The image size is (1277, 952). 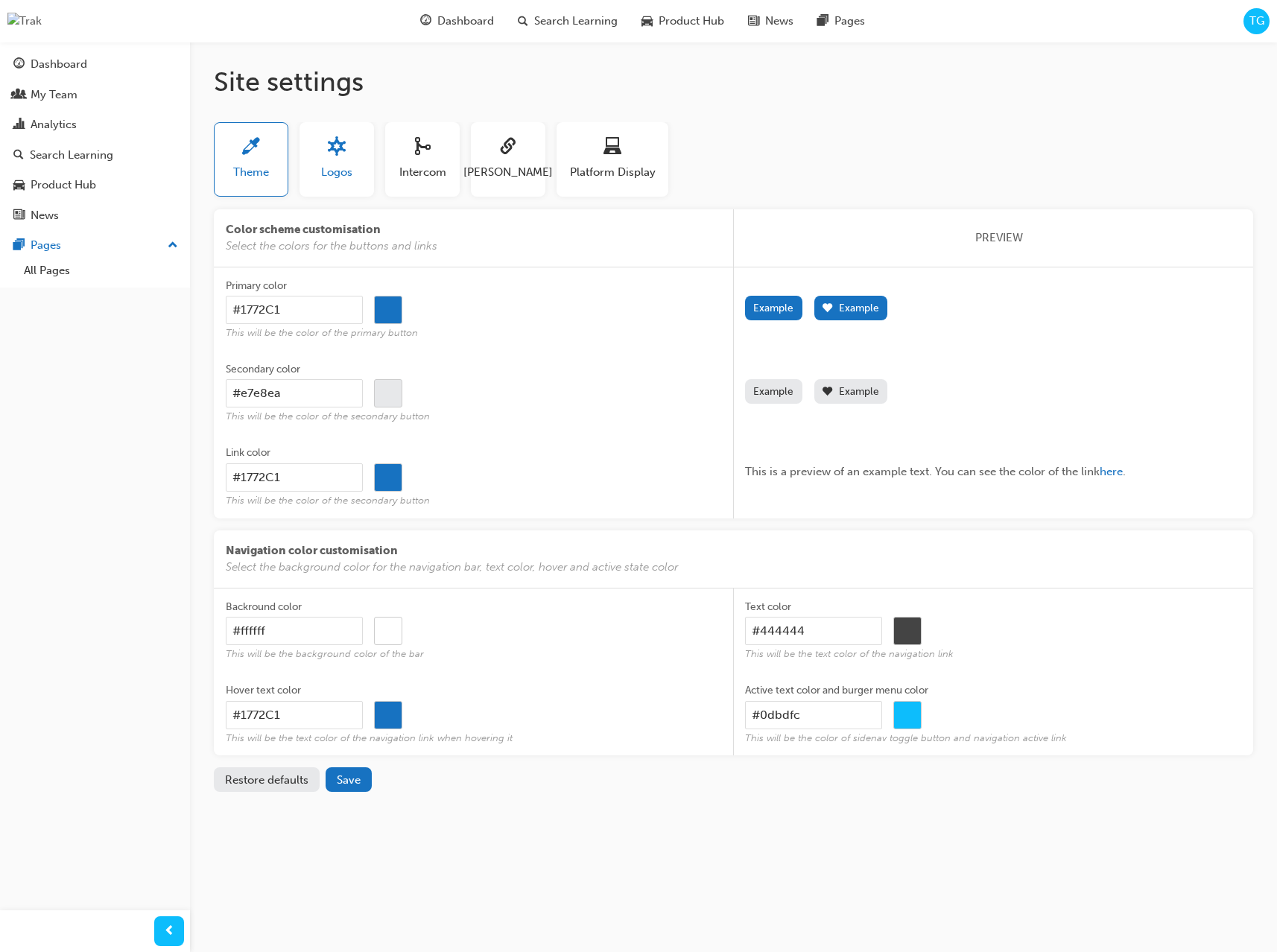 What do you see at coordinates (813, 715) in the screenshot?
I see `input: Active text color and burger menu colorThis will be the color of sidenav toggle button and naviga...` at bounding box center [813, 715].